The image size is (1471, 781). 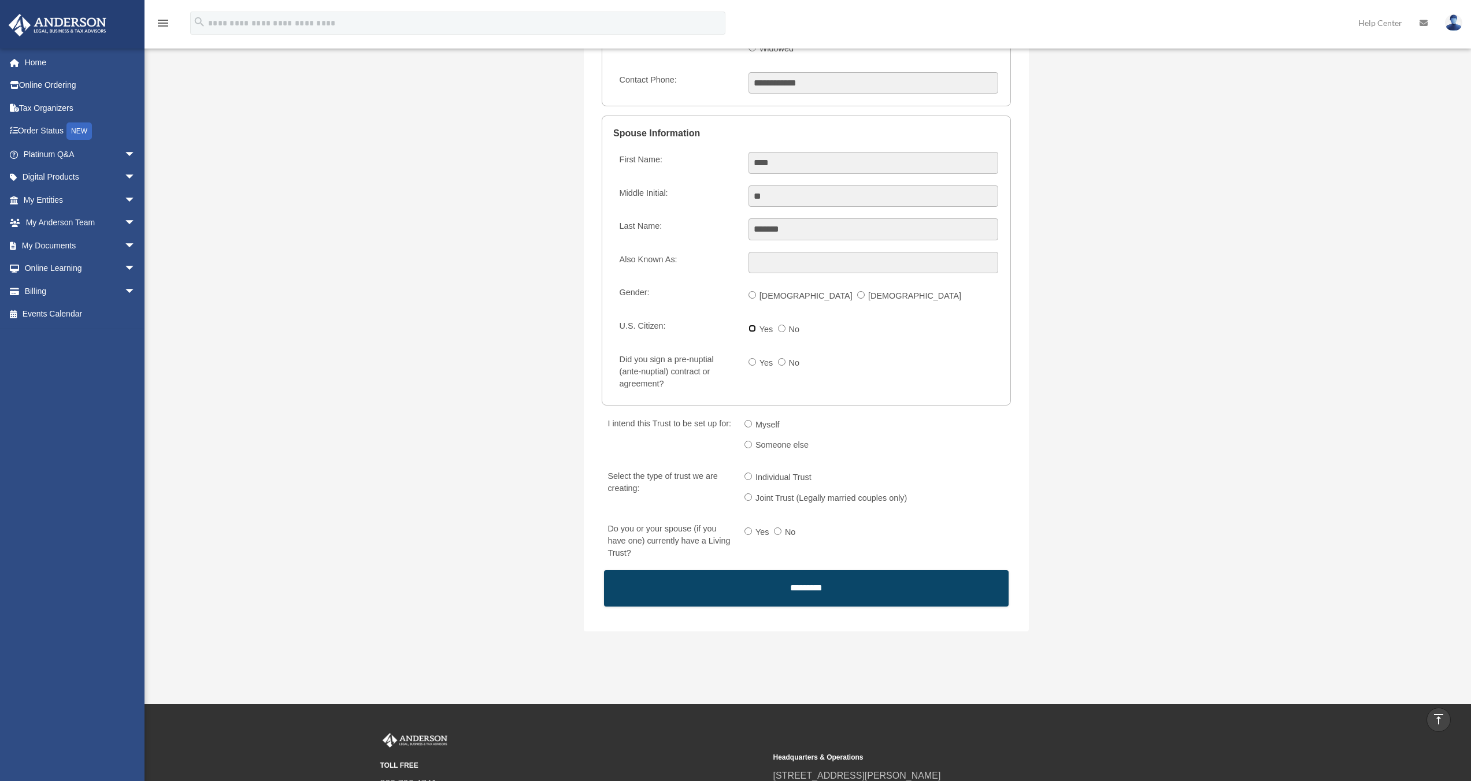 What do you see at coordinates (768, 425) in the screenshot?
I see `label: Myself` at bounding box center [768, 425].